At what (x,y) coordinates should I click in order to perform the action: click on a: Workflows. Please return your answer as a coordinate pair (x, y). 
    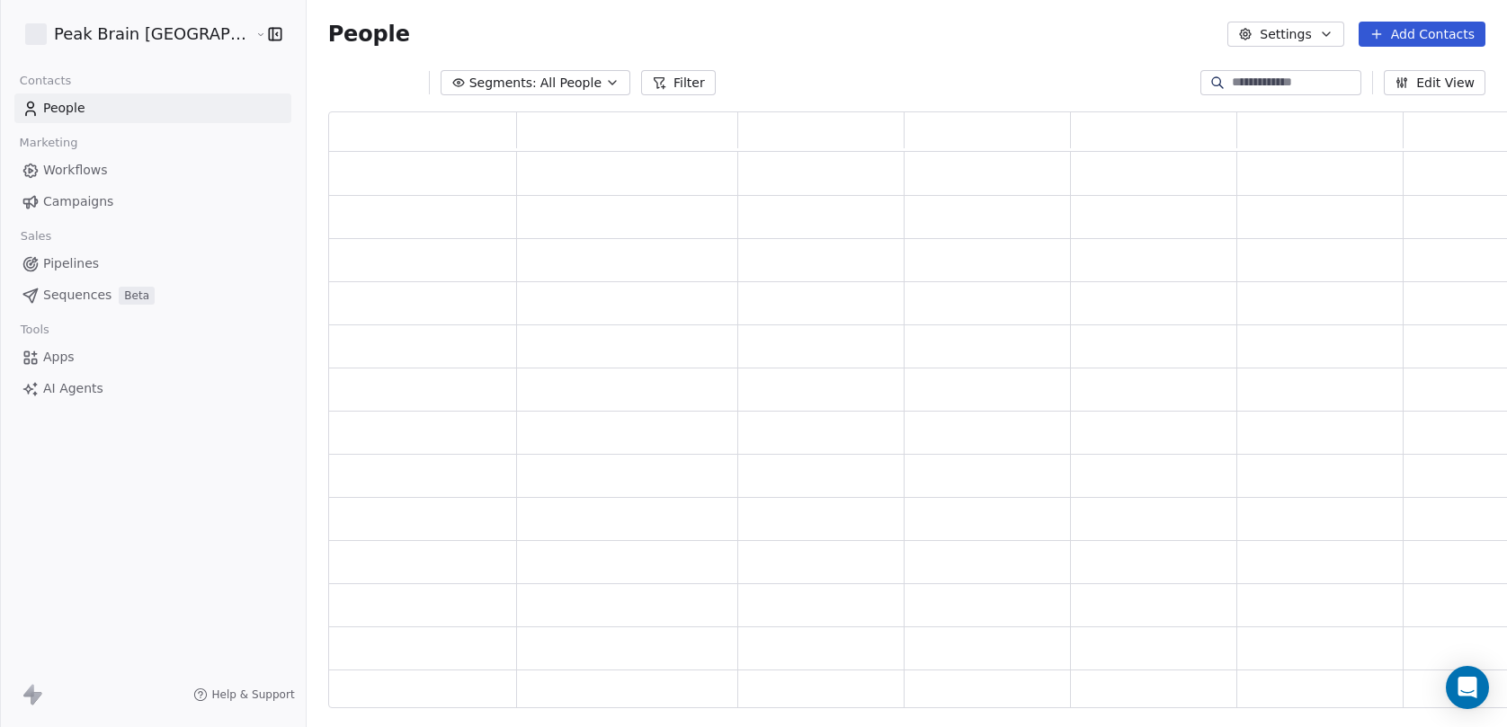
    Looking at the image, I should click on (153, 170).